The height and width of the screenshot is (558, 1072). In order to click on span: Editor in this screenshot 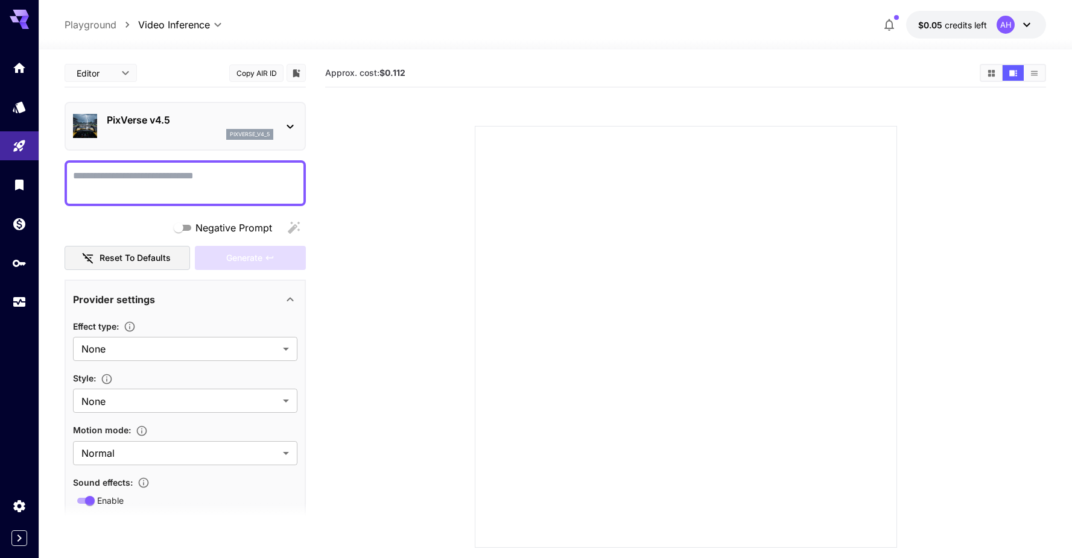, I will do `click(95, 73)`.